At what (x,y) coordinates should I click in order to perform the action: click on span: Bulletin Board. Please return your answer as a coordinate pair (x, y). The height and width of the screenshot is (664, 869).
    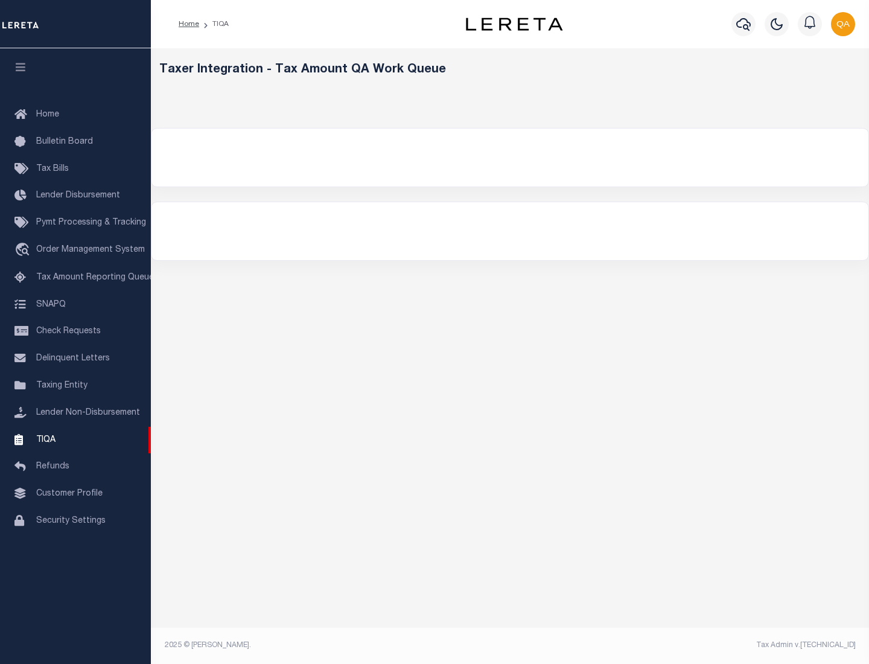
    Looking at the image, I should click on (65, 142).